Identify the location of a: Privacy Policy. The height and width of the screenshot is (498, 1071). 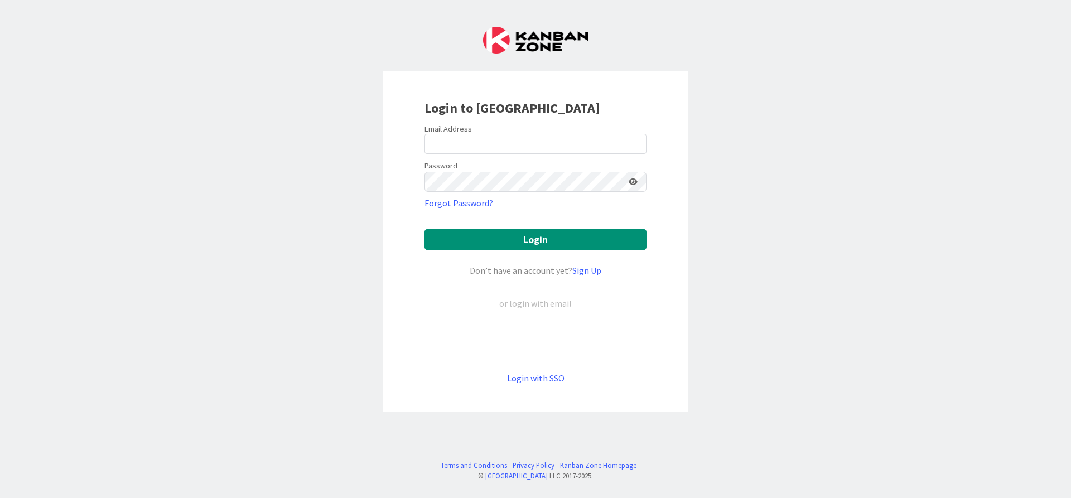
(533, 465).